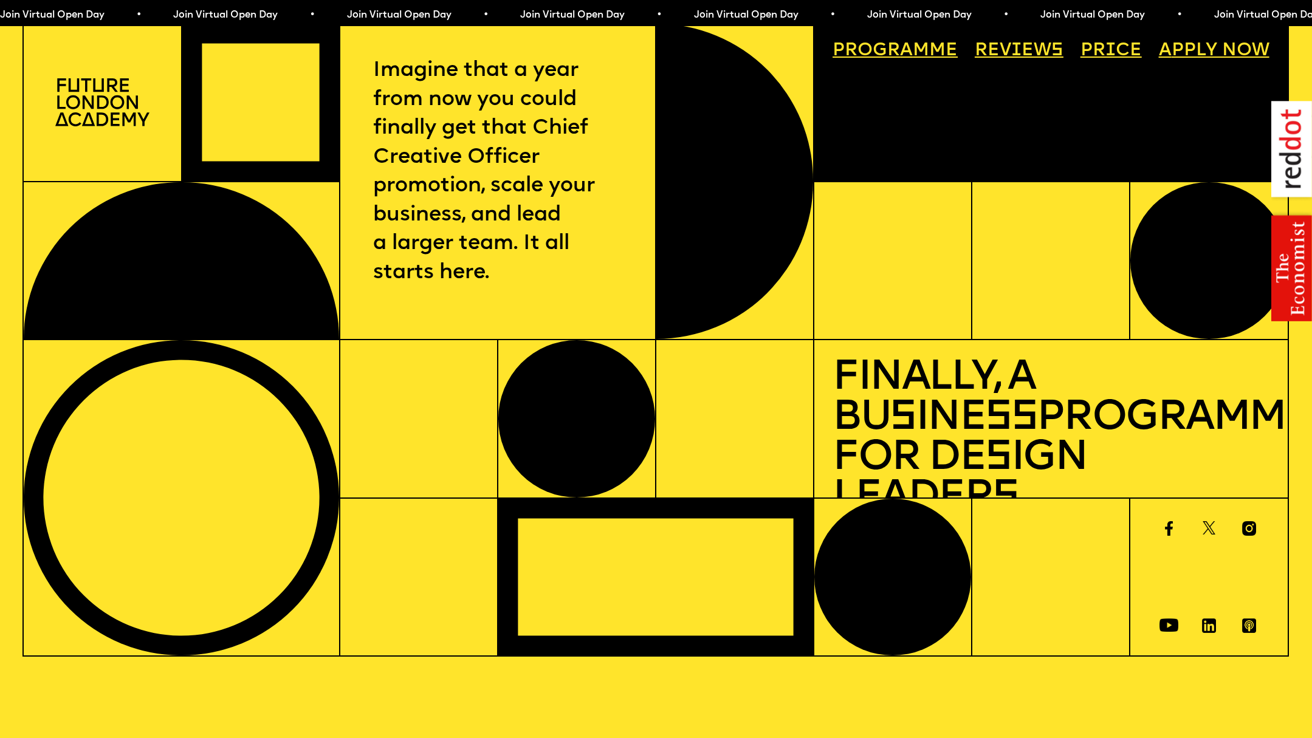 This screenshot has height=738, width=1312. Describe the element at coordinates (906, 50) in the screenshot. I see `span: a` at that location.